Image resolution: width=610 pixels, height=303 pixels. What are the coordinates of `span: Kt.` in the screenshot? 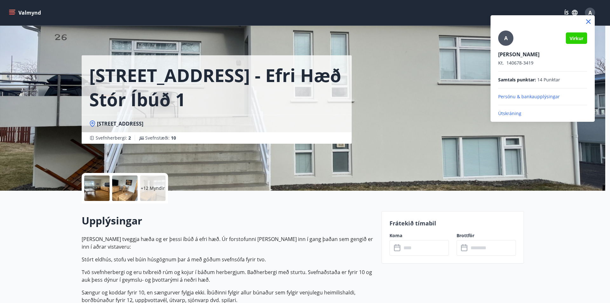 It's located at (501, 63).